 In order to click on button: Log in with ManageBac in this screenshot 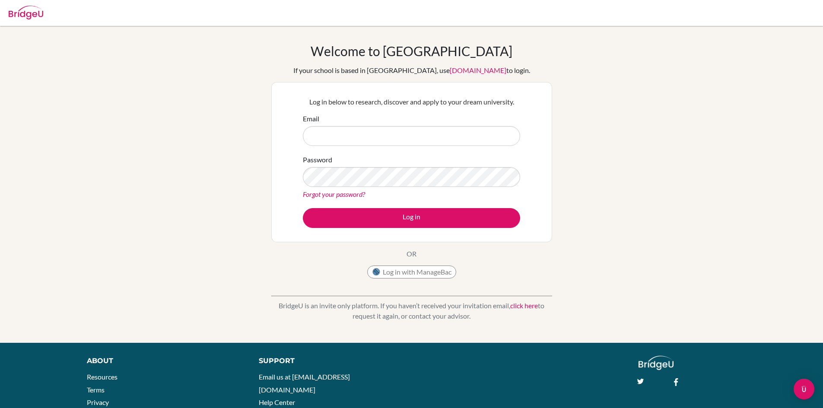, I will do `click(412, 272)`.